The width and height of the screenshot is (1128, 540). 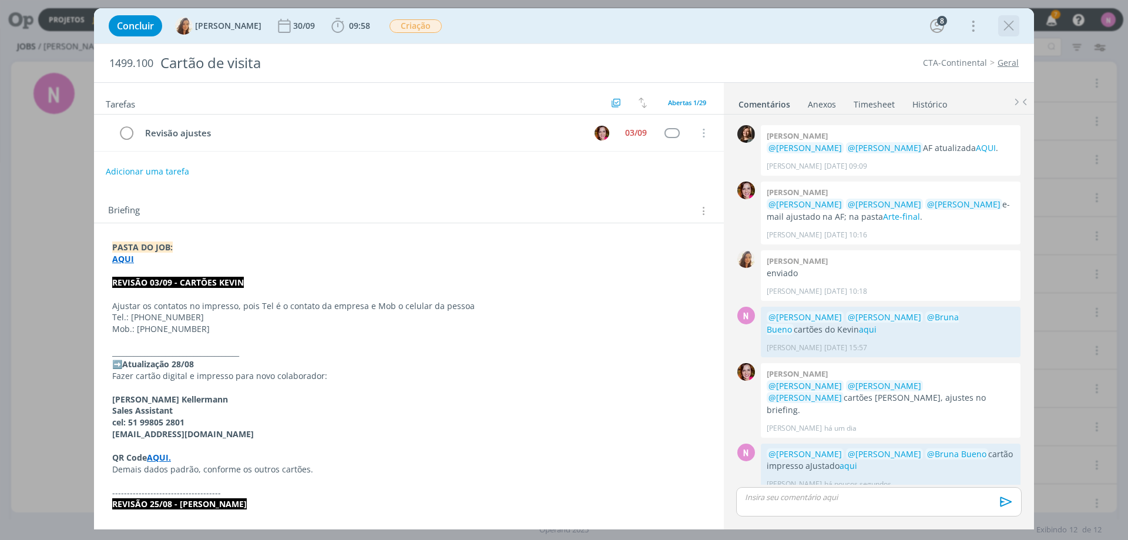 What do you see at coordinates (123, 258) in the screenshot?
I see `strong: AQUI` at bounding box center [123, 258].